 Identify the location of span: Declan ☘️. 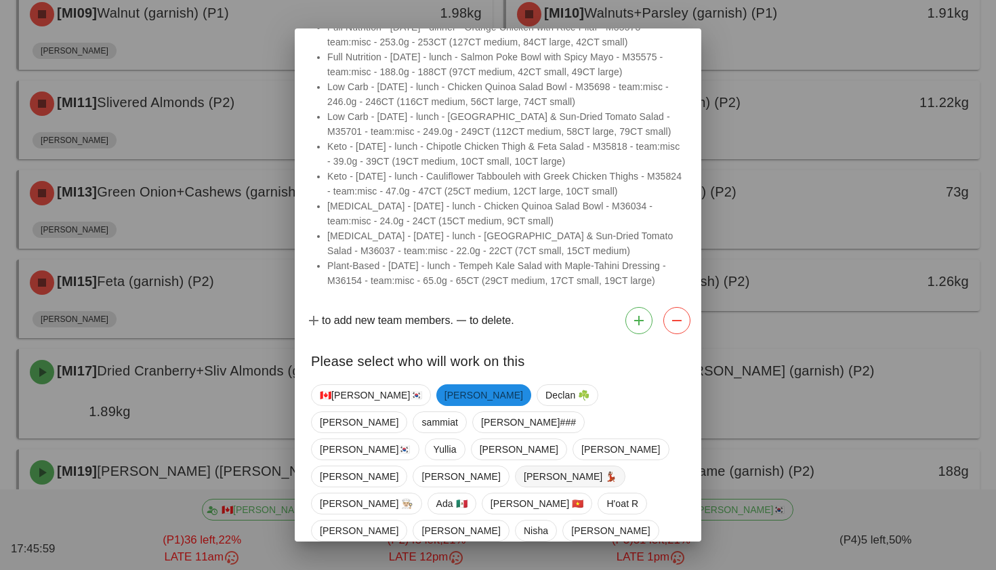
(567, 395).